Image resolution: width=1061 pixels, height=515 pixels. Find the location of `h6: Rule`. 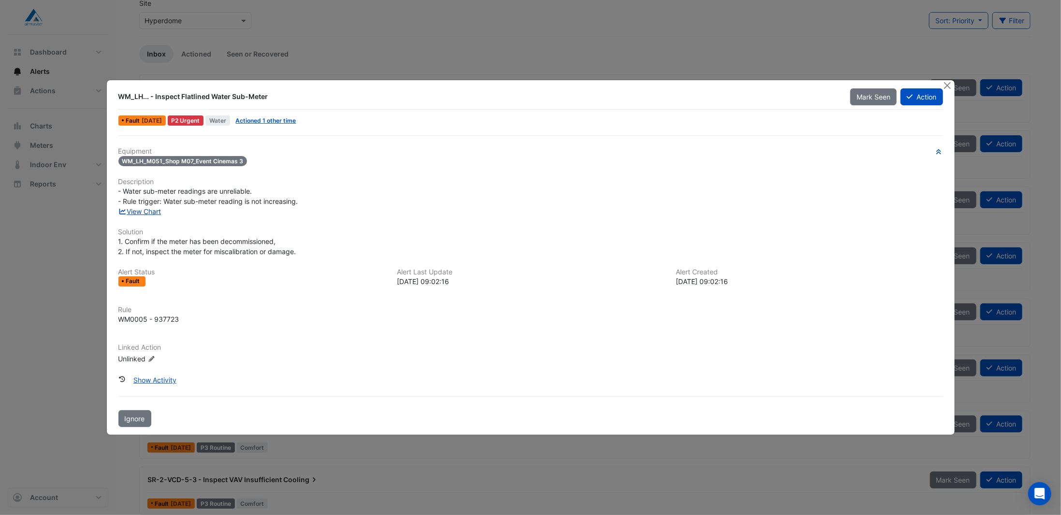

h6: Rule is located at coordinates (531, 310).